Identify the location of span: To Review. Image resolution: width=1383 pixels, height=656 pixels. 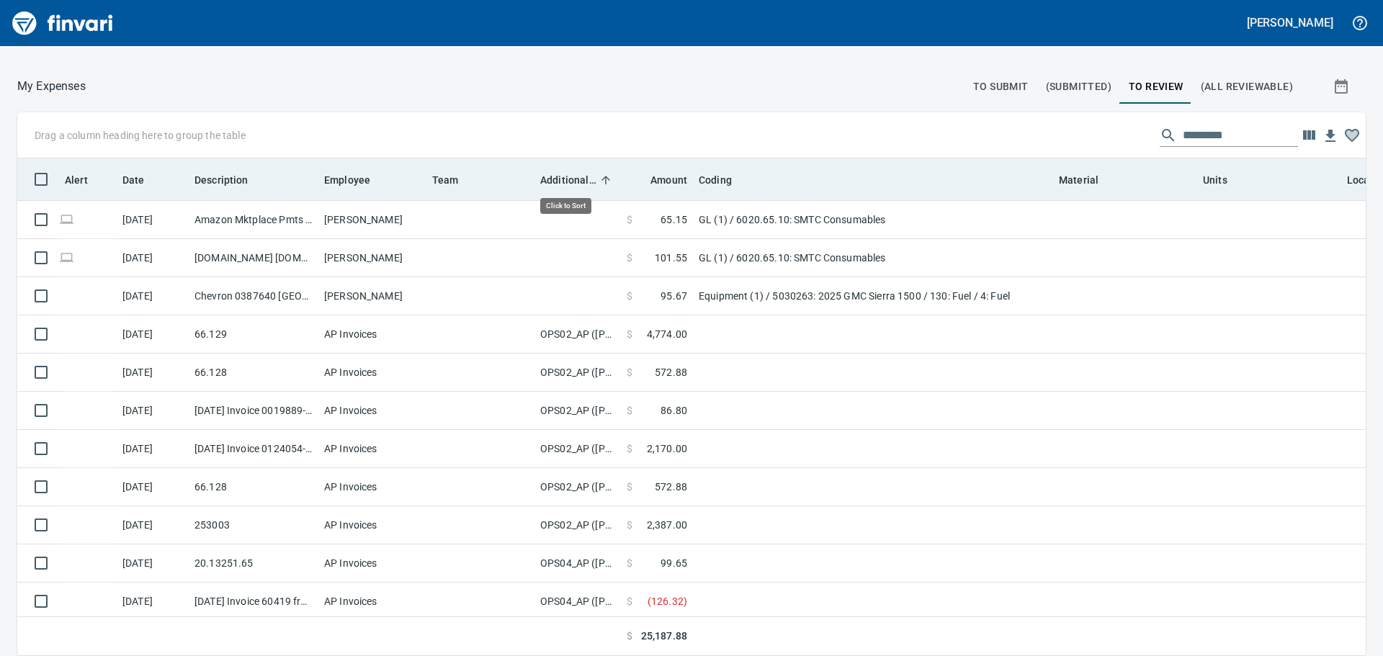
(1156, 86).